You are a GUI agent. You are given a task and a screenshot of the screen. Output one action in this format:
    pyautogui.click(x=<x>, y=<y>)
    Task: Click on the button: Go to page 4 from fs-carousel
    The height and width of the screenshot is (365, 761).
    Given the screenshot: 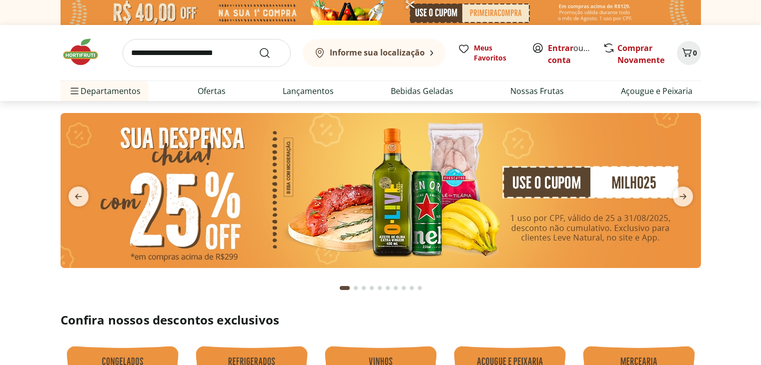 What is the action you would take?
    pyautogui.click(x=372, y=288)
    